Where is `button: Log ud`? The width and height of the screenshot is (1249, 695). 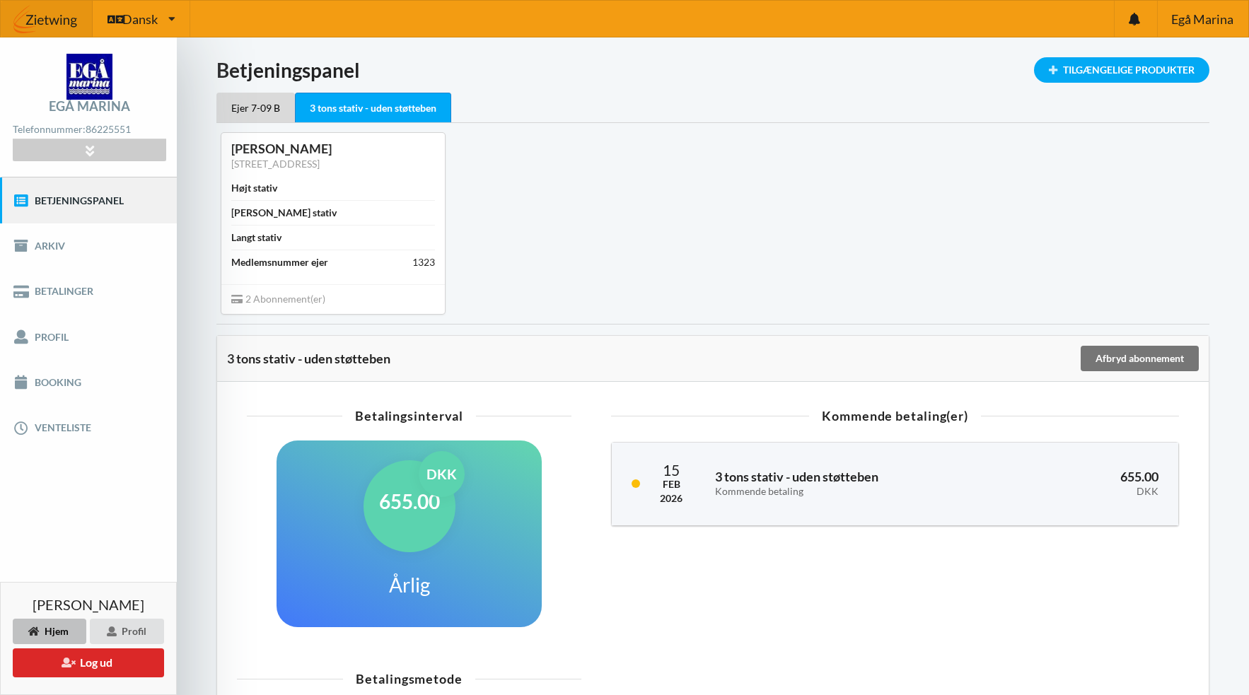
button: Log ud is located at coordinates (88, 663).